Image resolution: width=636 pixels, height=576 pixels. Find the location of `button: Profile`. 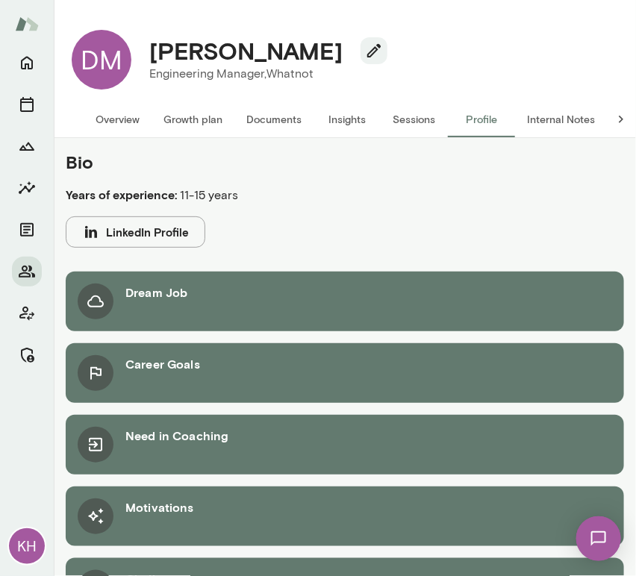

button: Profile is located at coordinates (481, 119).